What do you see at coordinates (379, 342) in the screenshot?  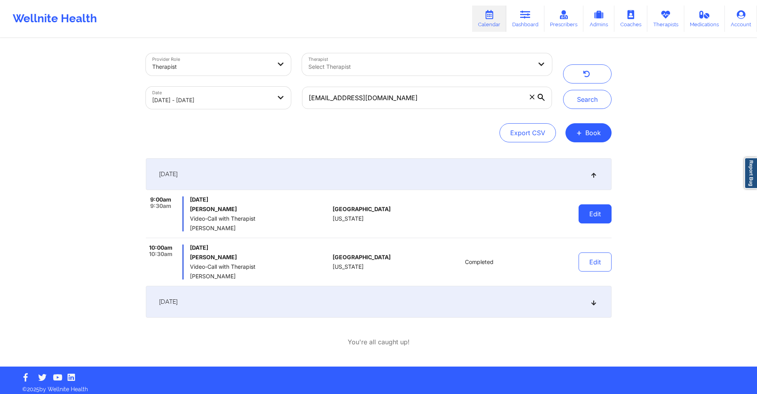 I see `p: You're all caught up!` at bounding box center [379, 342].